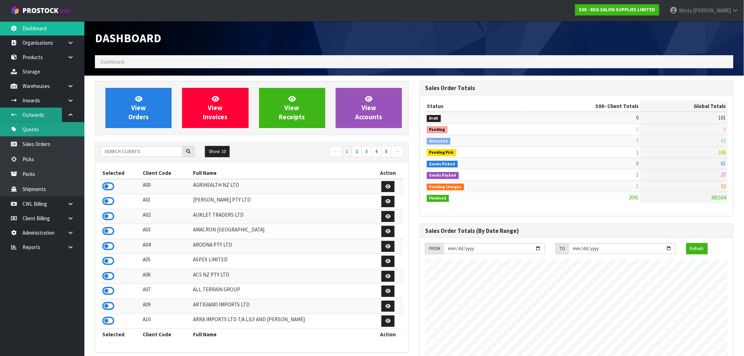  Describe the element at coordinates (617, 9) in the screenshot. I see `strong: S00 - RKG SALON SUPPLIES LIMITED` at that location.